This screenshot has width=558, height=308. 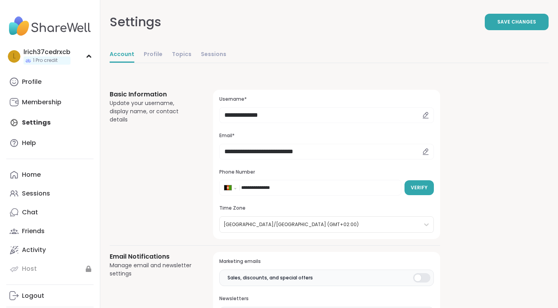 What do you see at coordinates (327, 135) in the screenshot?
I see `h3: Email*` at bounding box center [327, 135].